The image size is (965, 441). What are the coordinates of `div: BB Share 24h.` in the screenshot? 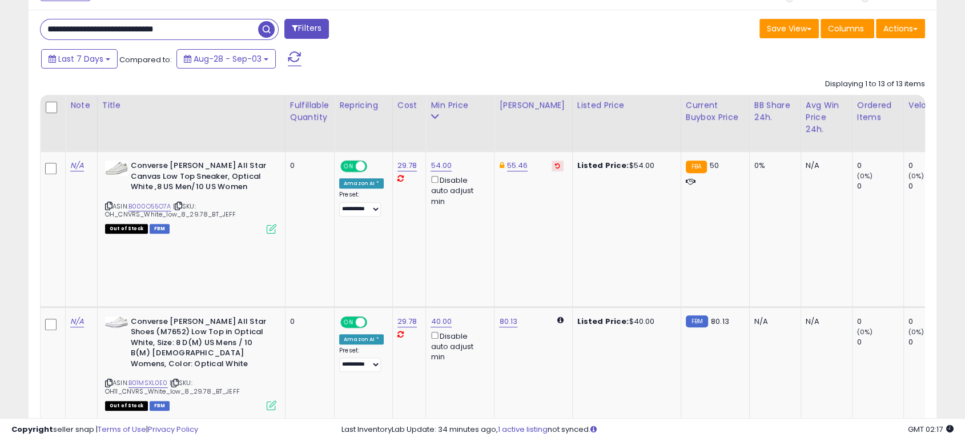 It's located at (775, 111).